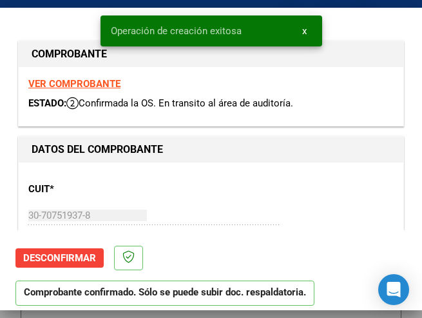  What do you see at coordinates (69, 53) in the screenshot?
I see `strong: COMPROBANTE` at bounding box center [69, 53].